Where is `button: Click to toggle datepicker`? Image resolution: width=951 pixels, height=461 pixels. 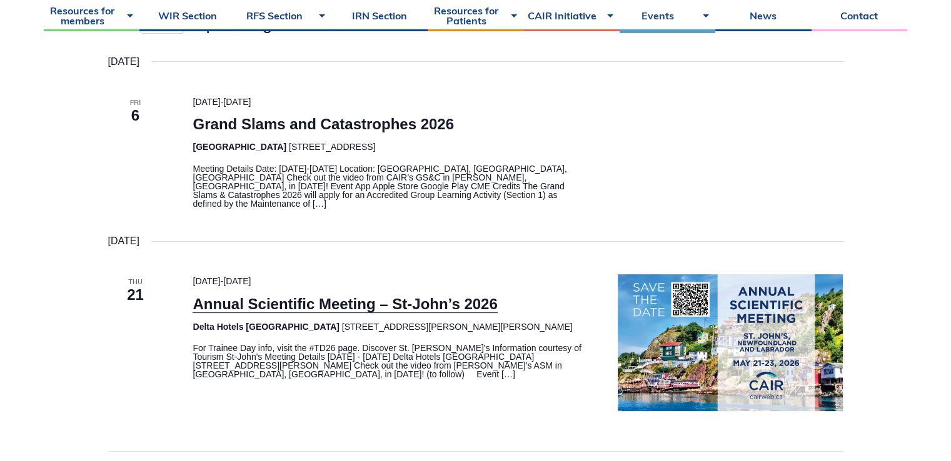 button: Click to toggle datepicker is located at coordinates (238, 24).